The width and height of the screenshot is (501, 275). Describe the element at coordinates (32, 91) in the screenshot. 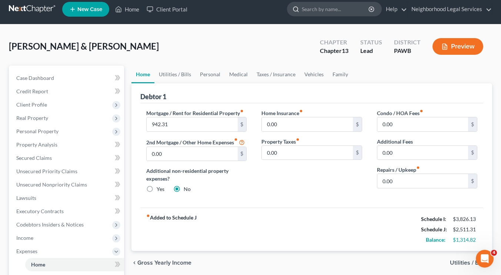

I see `span: Credit Report` at that location.